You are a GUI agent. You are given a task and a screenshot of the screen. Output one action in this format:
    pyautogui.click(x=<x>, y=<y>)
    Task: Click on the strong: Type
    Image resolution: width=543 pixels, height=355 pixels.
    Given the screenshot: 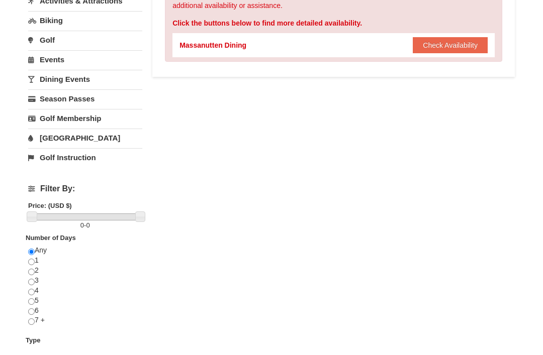 What is the action you would take?
    pyautogui.click(x=33, y=340)
    